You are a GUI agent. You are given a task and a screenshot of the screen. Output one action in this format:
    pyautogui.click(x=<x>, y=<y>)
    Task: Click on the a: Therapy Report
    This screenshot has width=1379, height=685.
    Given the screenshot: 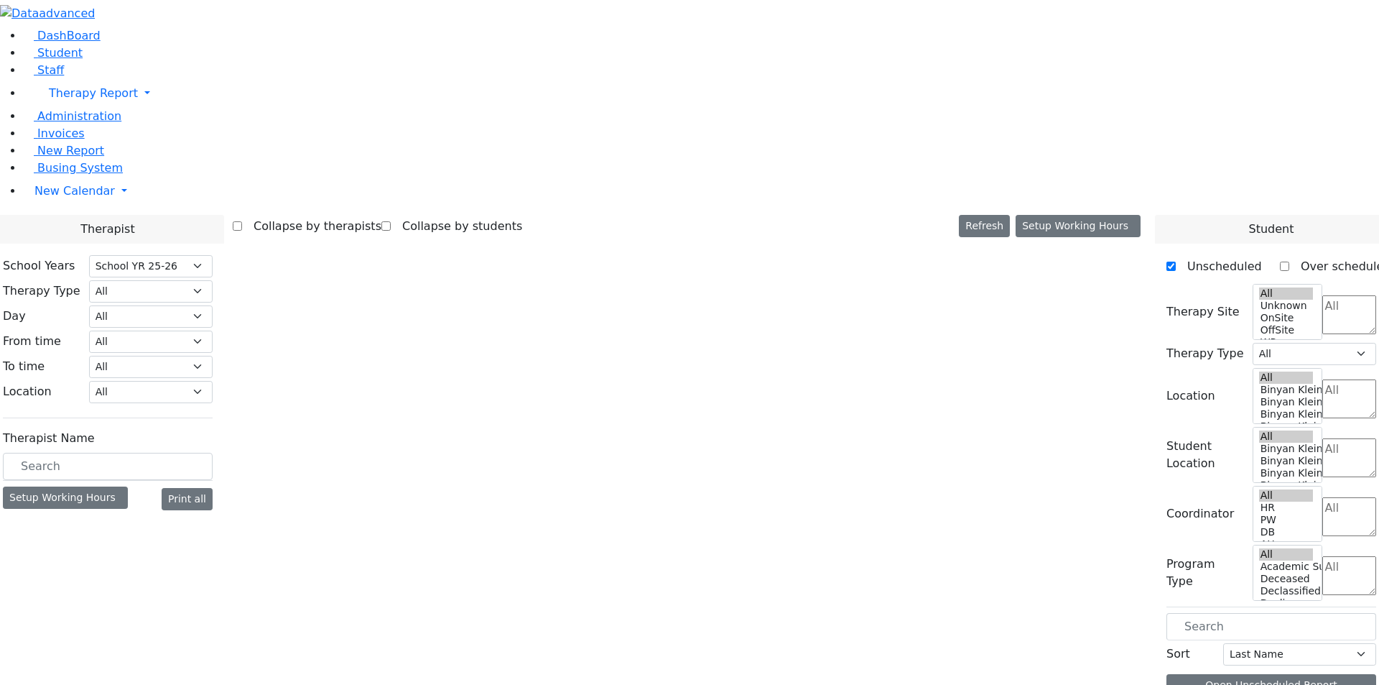 What is the action you would take?
    pyautogui.click(x=701, y=93)
    